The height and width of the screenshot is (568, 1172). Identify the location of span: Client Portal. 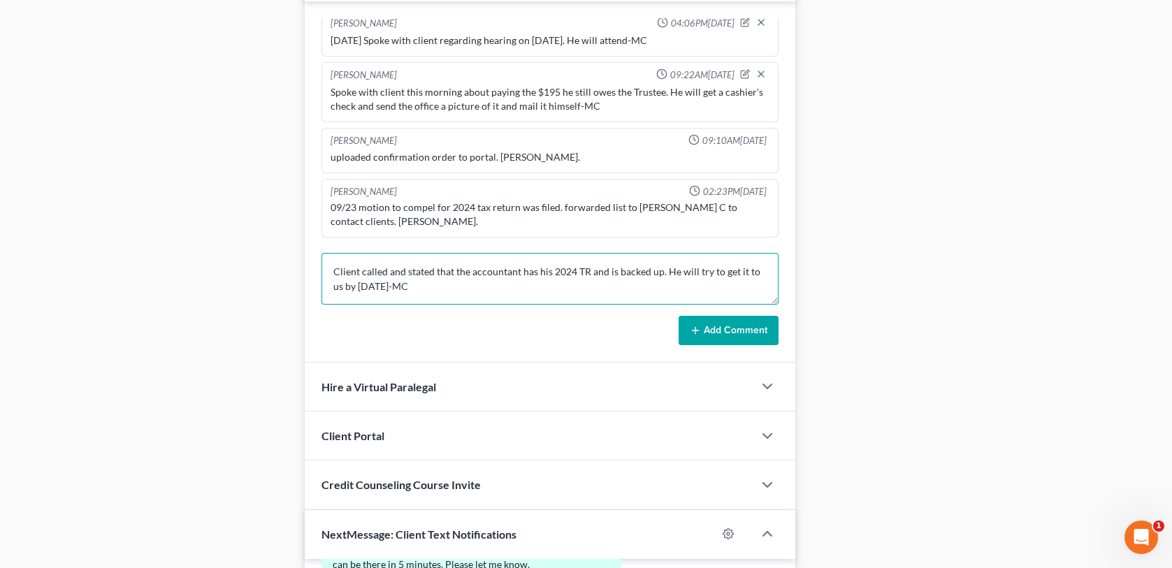
(353, 435).